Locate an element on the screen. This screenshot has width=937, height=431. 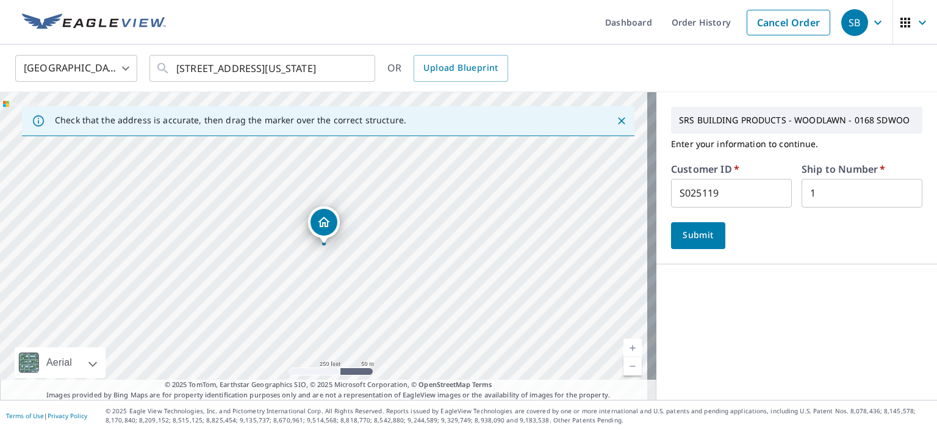
p: © 2025 Eagle View Technologies, Inc. and Pictometry International Corp. All Rights Reserved. Repo... is located at coordinates (518, 415).